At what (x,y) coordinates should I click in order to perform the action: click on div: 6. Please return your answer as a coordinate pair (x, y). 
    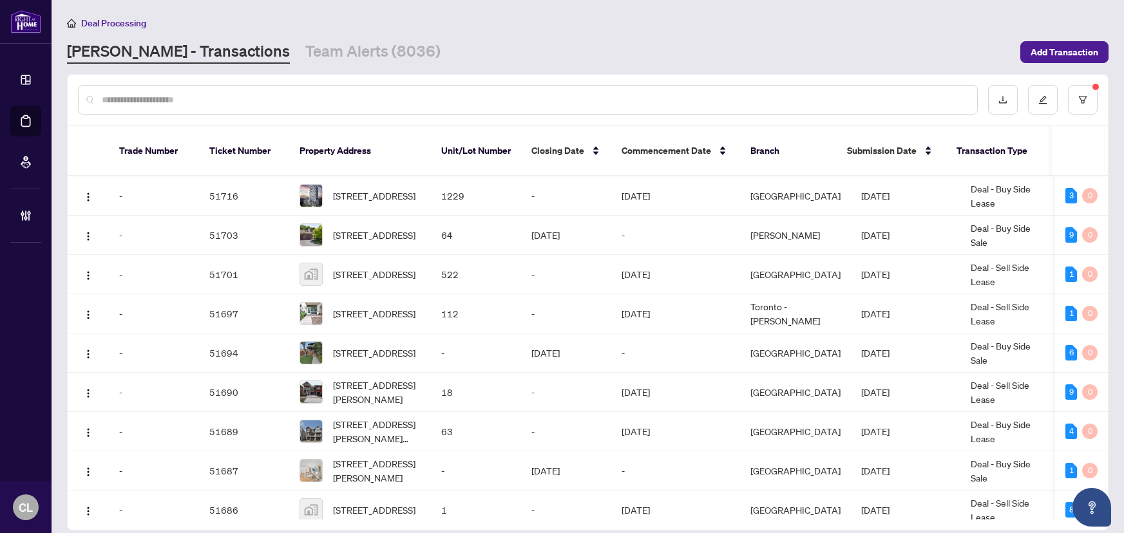
    Looking at the image, I should click on (1071, 353).